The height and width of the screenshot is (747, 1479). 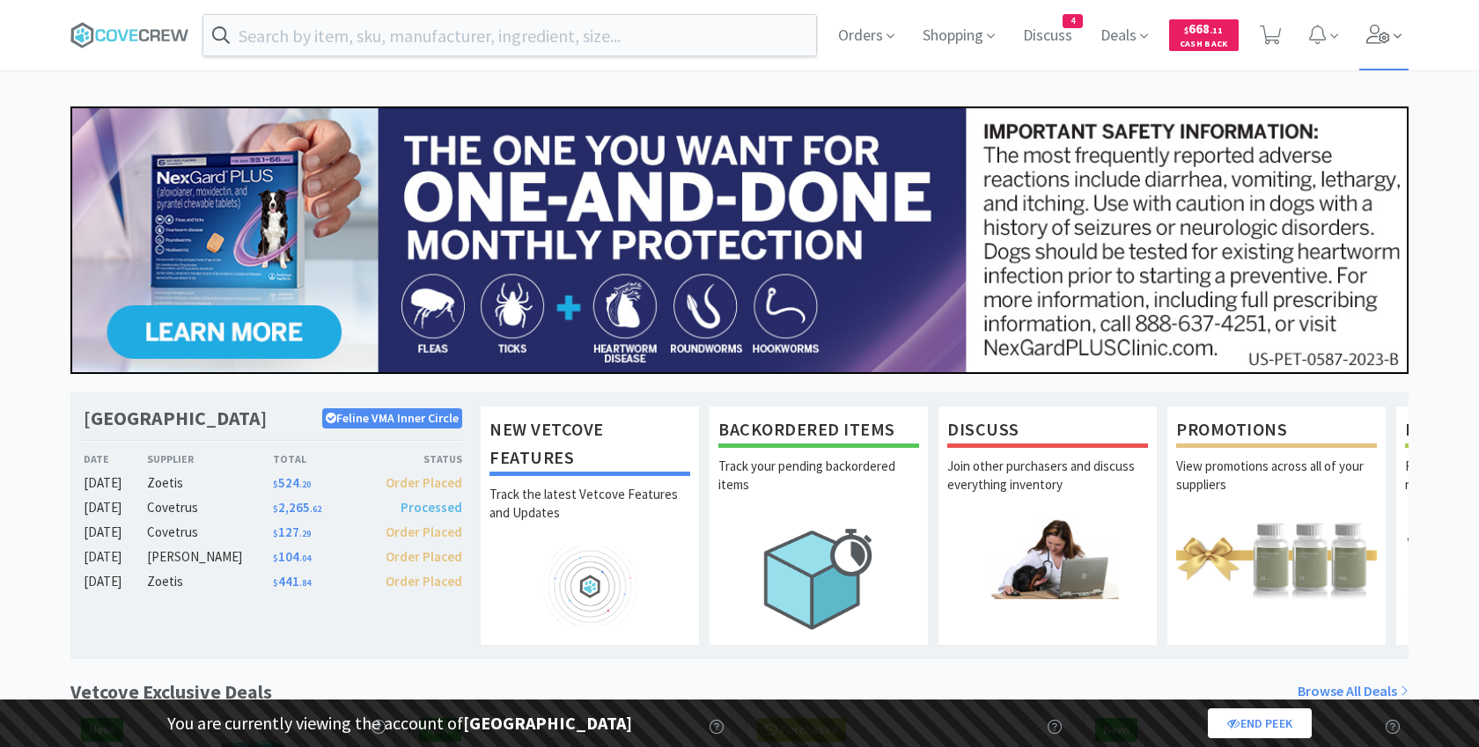 I want to click on span: 524, so click(x=291, y=482).